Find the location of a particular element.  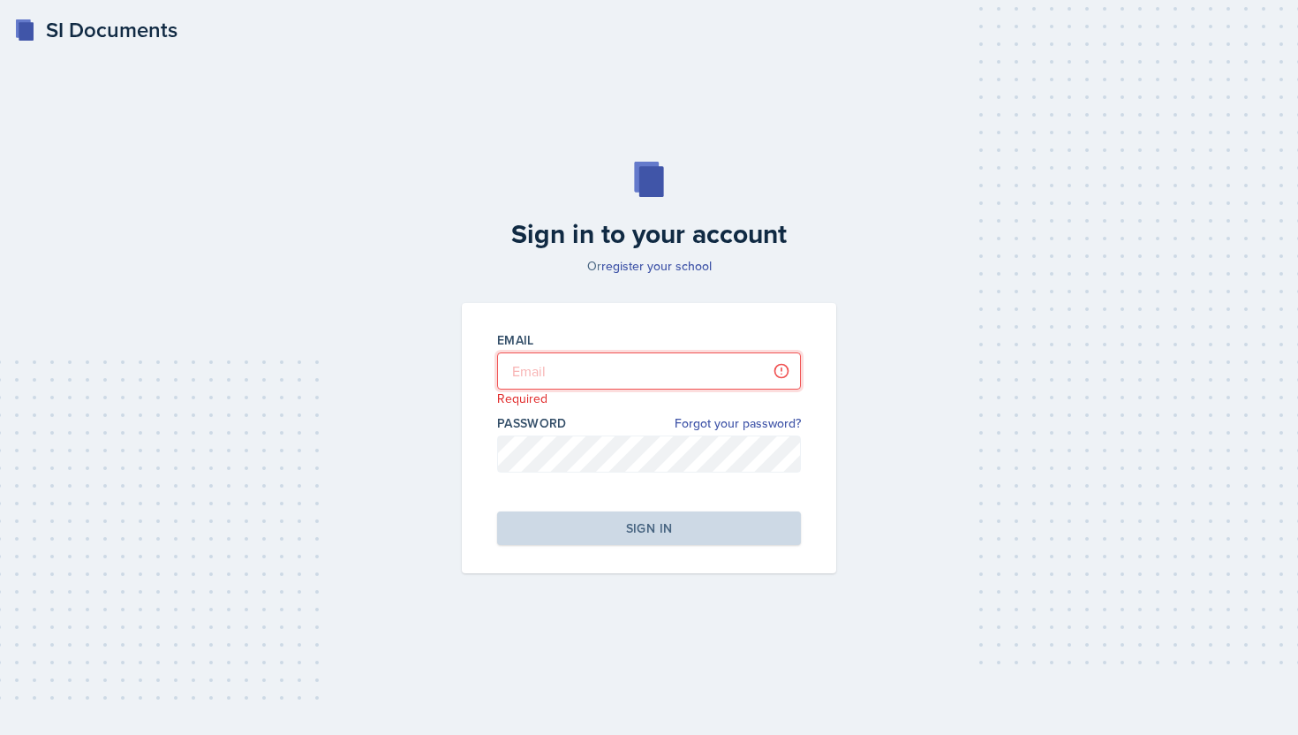

p: Or is located at coordinates (649, 266).